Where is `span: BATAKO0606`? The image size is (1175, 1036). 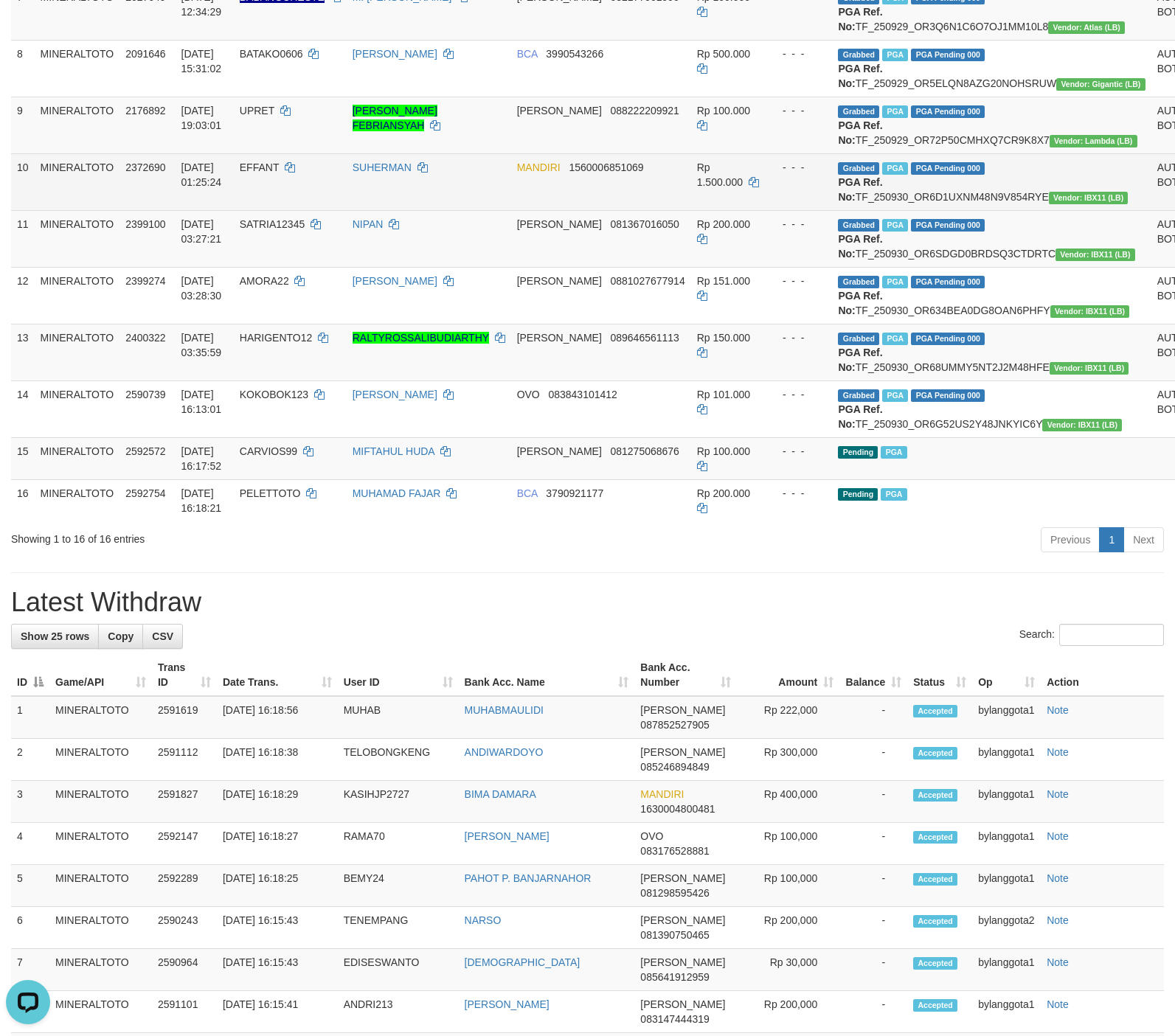
span: BATAKO0606 is located at coordinates (271, 54).